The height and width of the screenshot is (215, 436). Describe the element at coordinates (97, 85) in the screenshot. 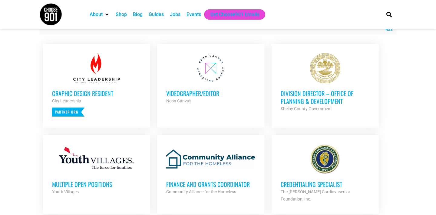

I see `a: Graphic Design Resident City Leadership Partner Org` at that location.